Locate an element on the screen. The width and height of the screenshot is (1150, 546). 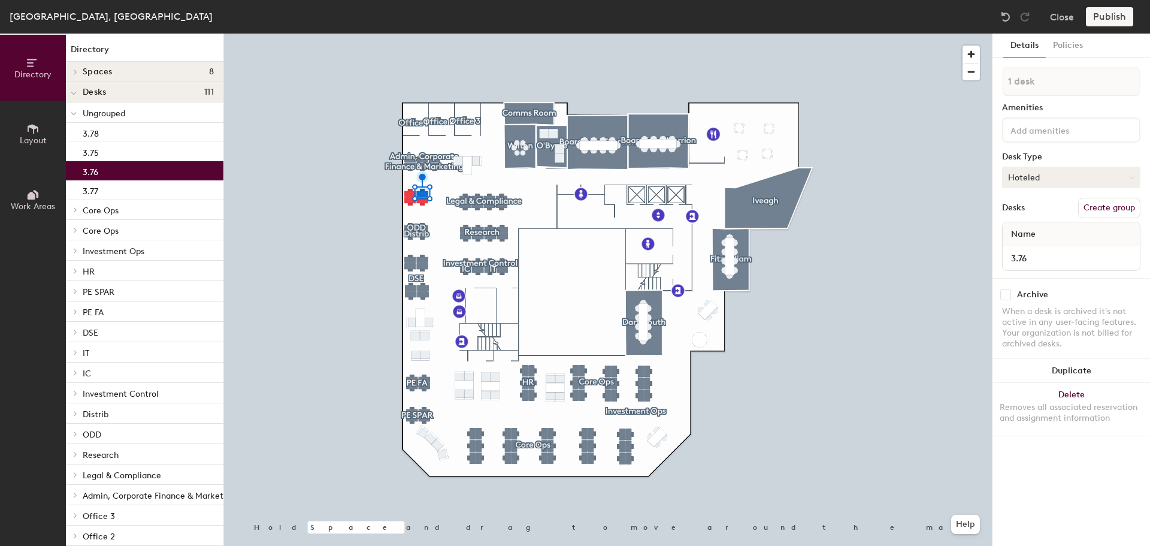
button: Create group is located at coordinates (1109, 208).